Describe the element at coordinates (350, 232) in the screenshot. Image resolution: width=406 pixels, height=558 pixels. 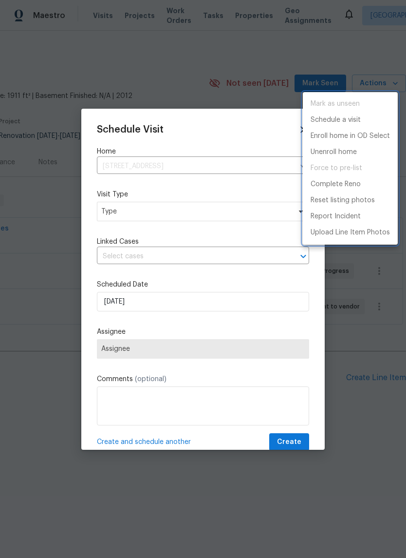
I see `p: Upload Line Item Photos` at that location.